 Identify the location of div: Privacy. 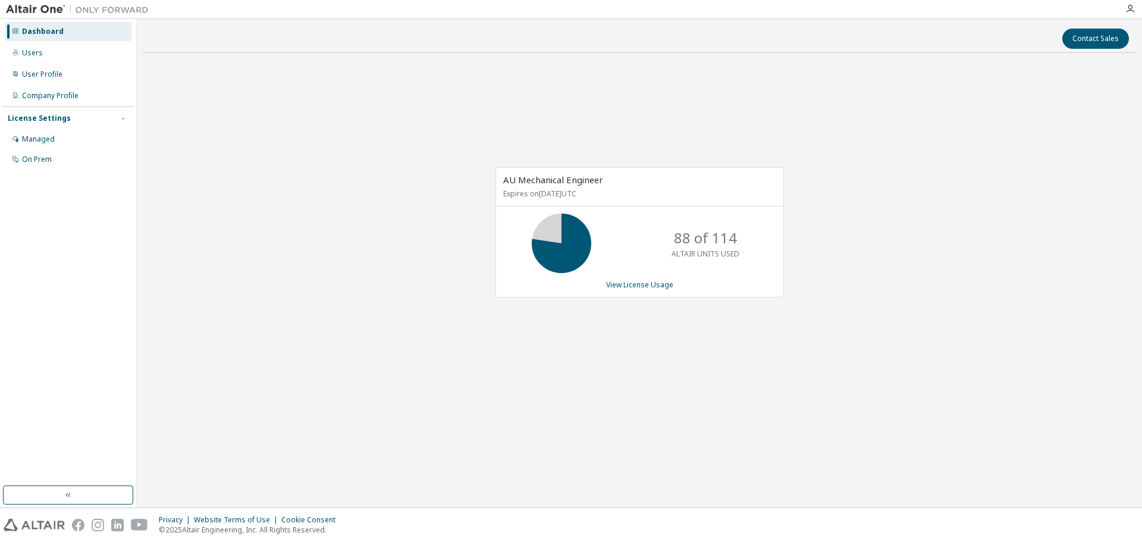
(176, 520).